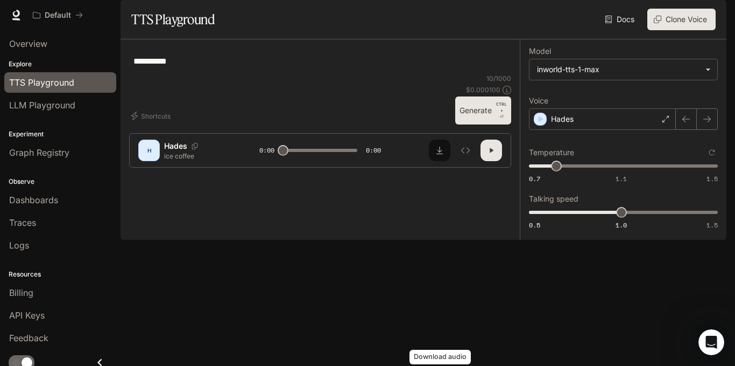 Image resolution: width=735 pixels, height=366 pixels. What do you see at coordinates (199, 156) in the screenshot?
I see `p: ice coffee` at bounding box center [199, 156].